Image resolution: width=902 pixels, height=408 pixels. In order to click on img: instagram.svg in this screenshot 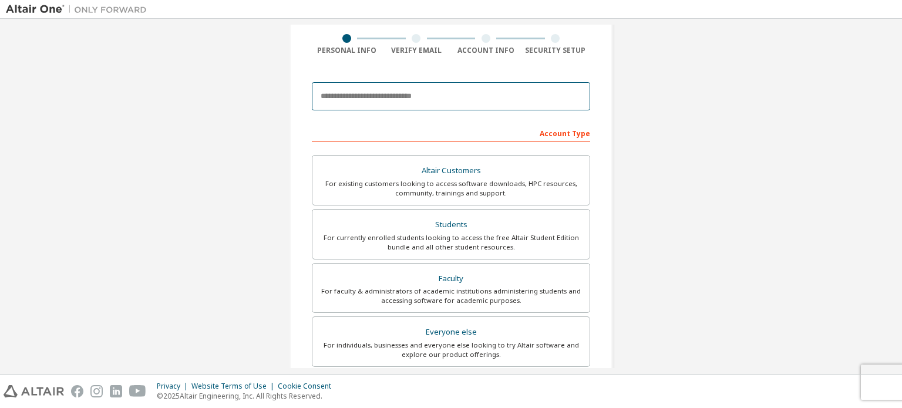, I will do `click(96, 391)`.